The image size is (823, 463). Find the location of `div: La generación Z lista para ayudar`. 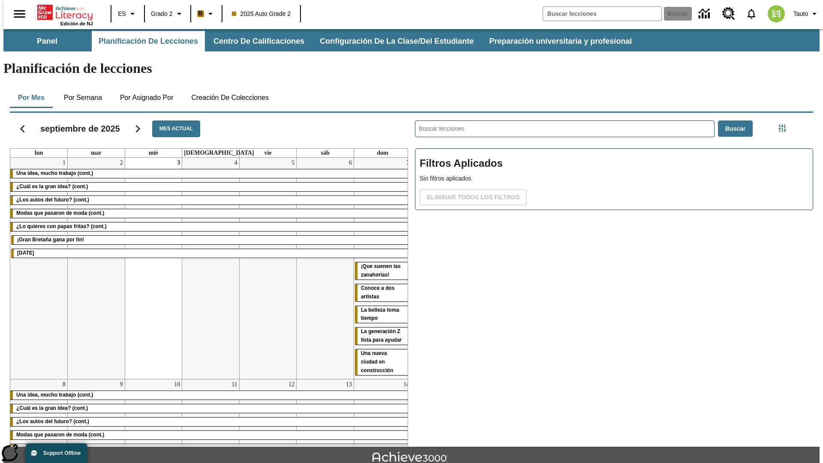

div: La generación Z lista para ayudar is located at coordinates (382, 336).